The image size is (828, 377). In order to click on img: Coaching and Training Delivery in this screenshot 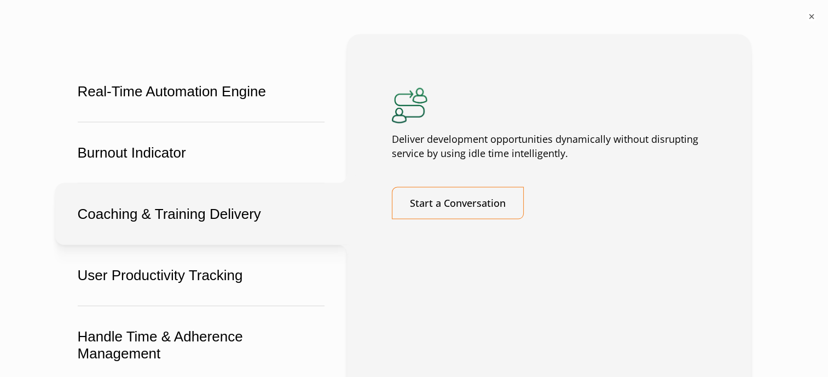, I will do `click(409, 105)`.